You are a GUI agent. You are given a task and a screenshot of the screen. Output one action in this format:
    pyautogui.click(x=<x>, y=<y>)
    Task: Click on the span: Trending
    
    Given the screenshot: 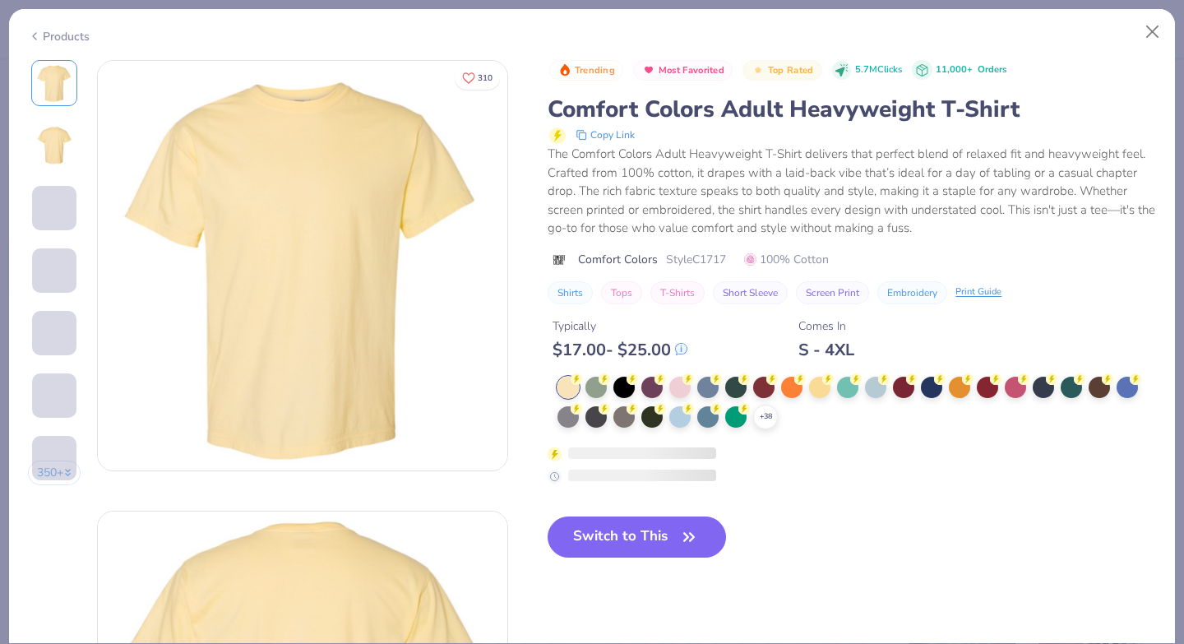 What is the action you would take?
    pyautogui.click(x=594, y=70)
    